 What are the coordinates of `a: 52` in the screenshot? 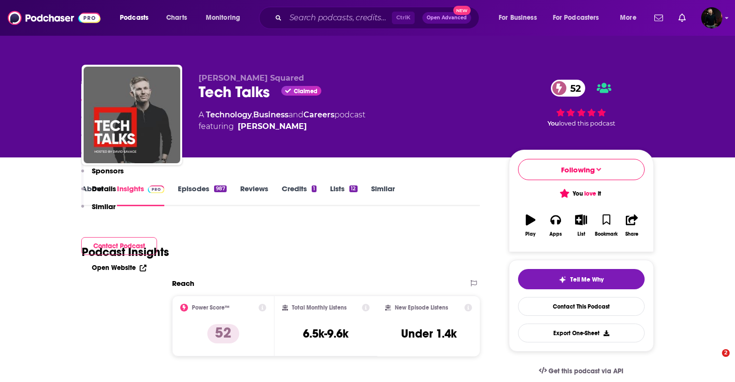 It's located at (568, 88).